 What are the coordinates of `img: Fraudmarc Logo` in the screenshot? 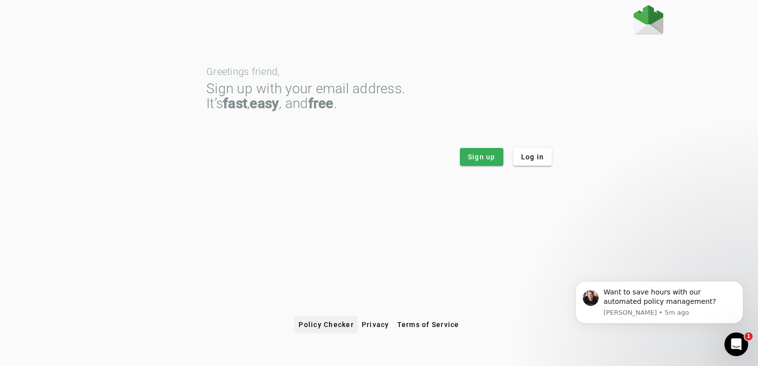 It's located at (648, 20).